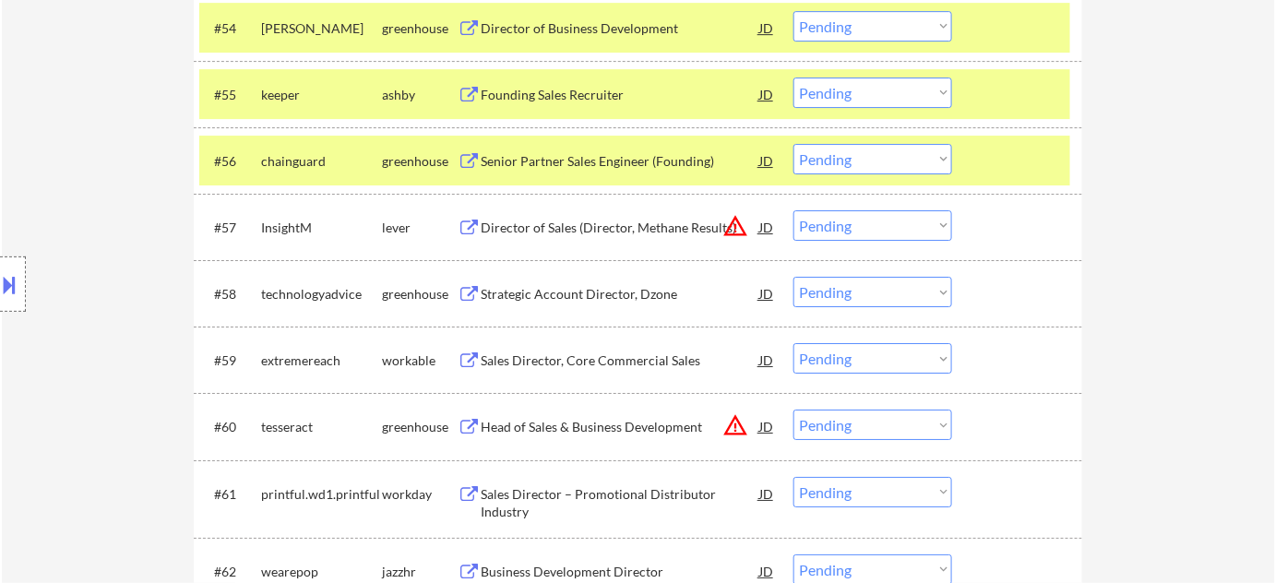 The width and height of the screenshot is (1275, 583). I want to click on div: wearepop, so click(321, 572).